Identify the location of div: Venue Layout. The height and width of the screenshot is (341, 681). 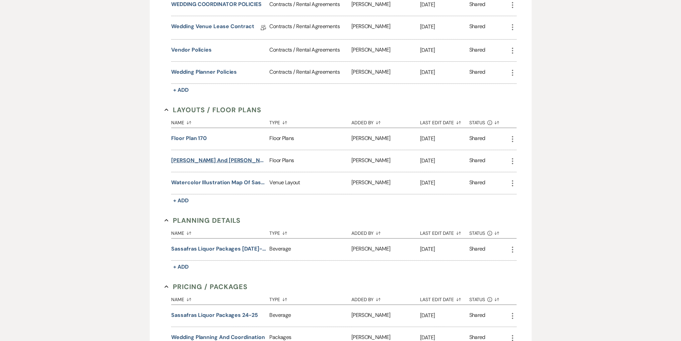
(310, 183).